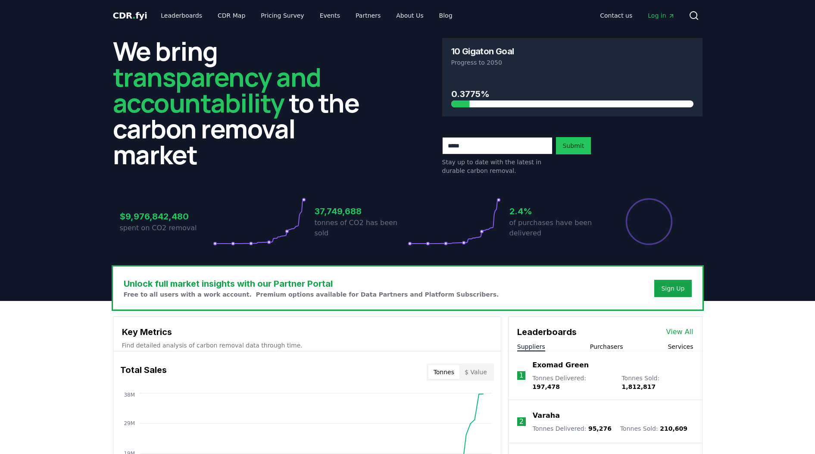 The image size is (815, 454). Describe the element at coordinates (606, 346) in the screenshot. I see `button: Purchasers` at that location.